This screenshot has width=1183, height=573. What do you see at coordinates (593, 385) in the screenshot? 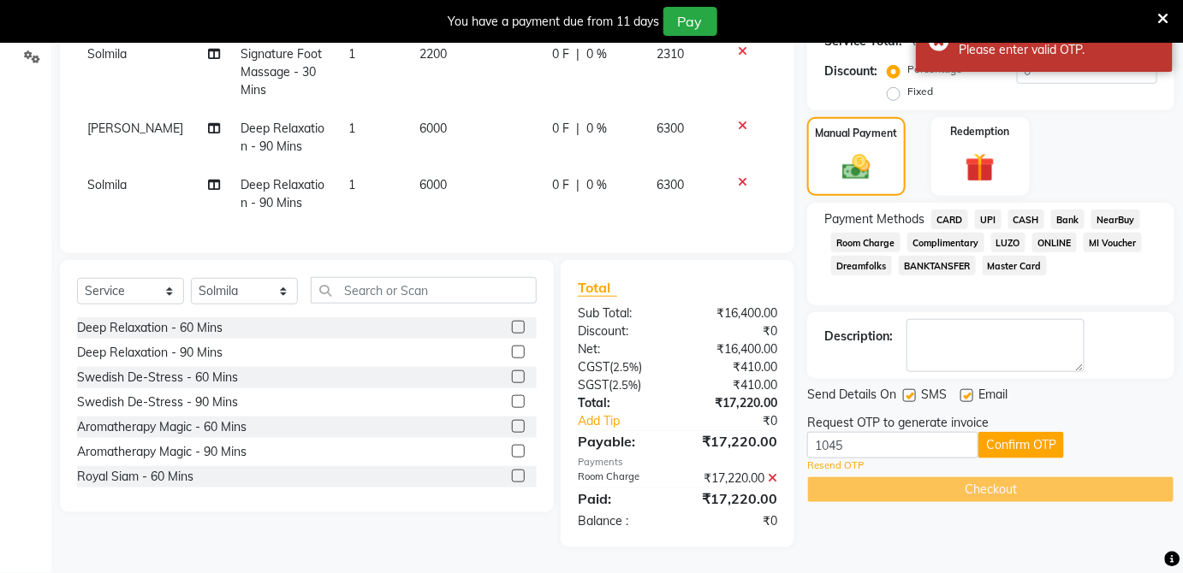
I see `span: SGST` at bounding box center [593, 385].